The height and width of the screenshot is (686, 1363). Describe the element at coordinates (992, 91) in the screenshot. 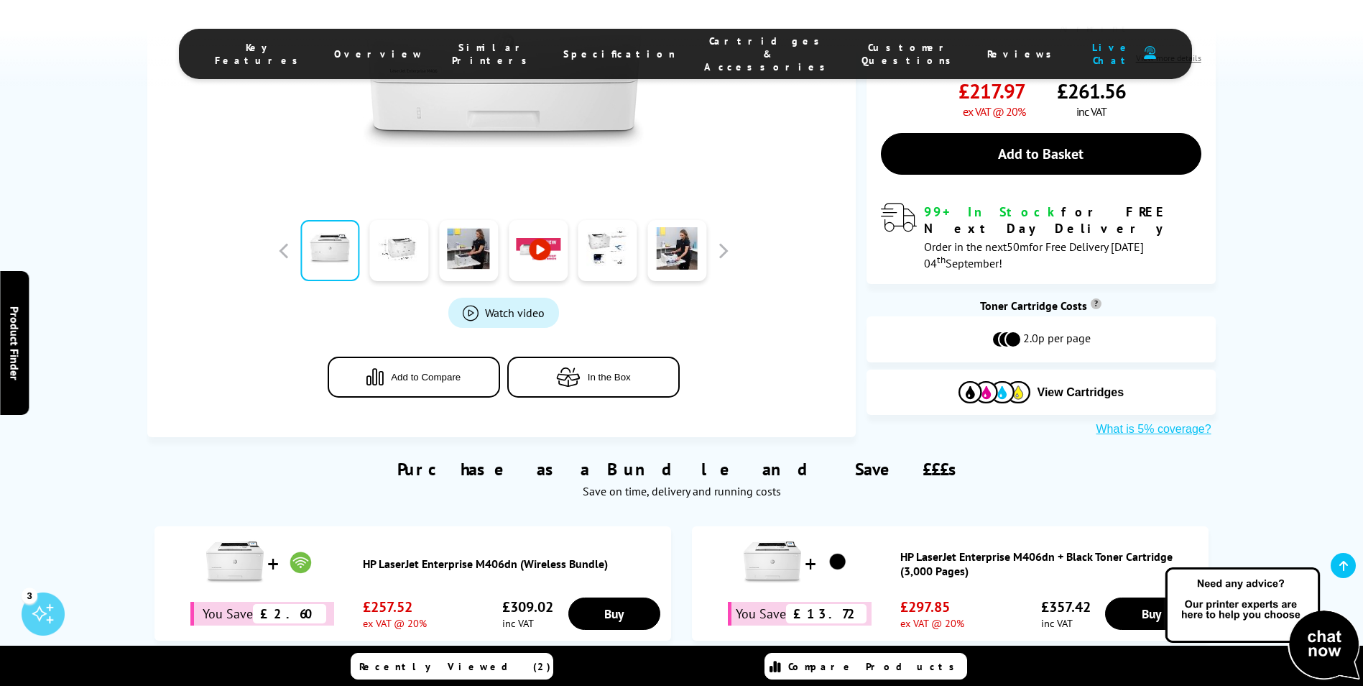

I see `span: £217.97` at that location.